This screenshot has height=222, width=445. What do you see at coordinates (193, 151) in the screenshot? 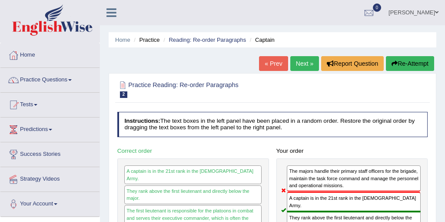
I see `h4: Correct order` at bounding box center [193, 151].